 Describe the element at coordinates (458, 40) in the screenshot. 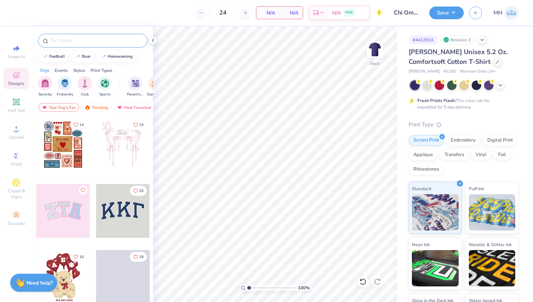

I see `div: Revision 3` at that location.